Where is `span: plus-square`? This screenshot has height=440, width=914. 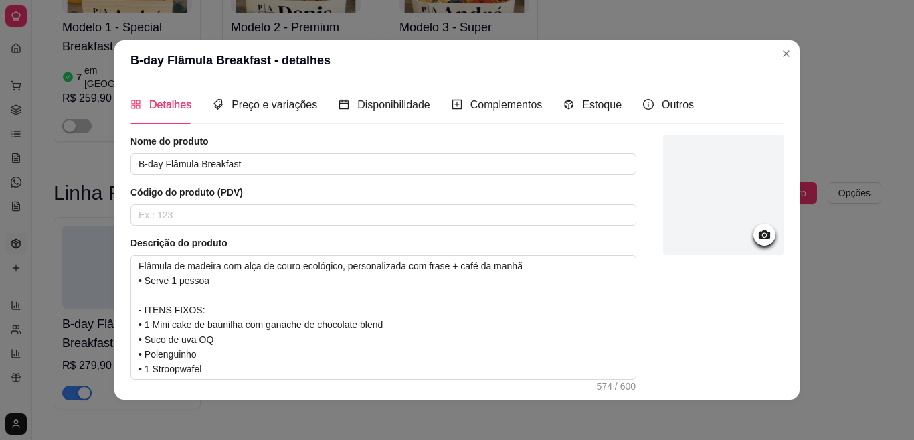
span: plus-square is located at coordinates (457, 104).